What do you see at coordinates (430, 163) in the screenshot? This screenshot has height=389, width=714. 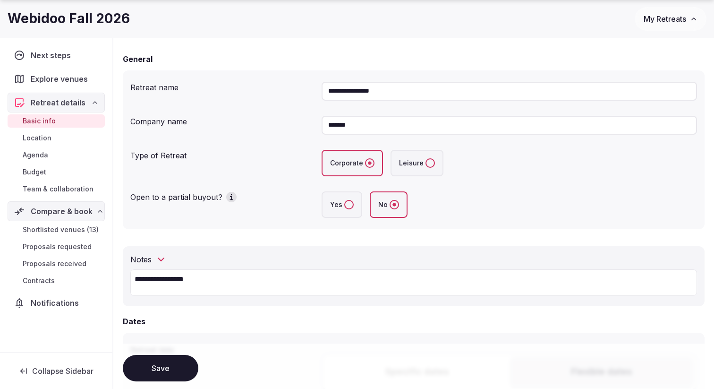 I see `button: Leisure` at bounding box center [430, 163].